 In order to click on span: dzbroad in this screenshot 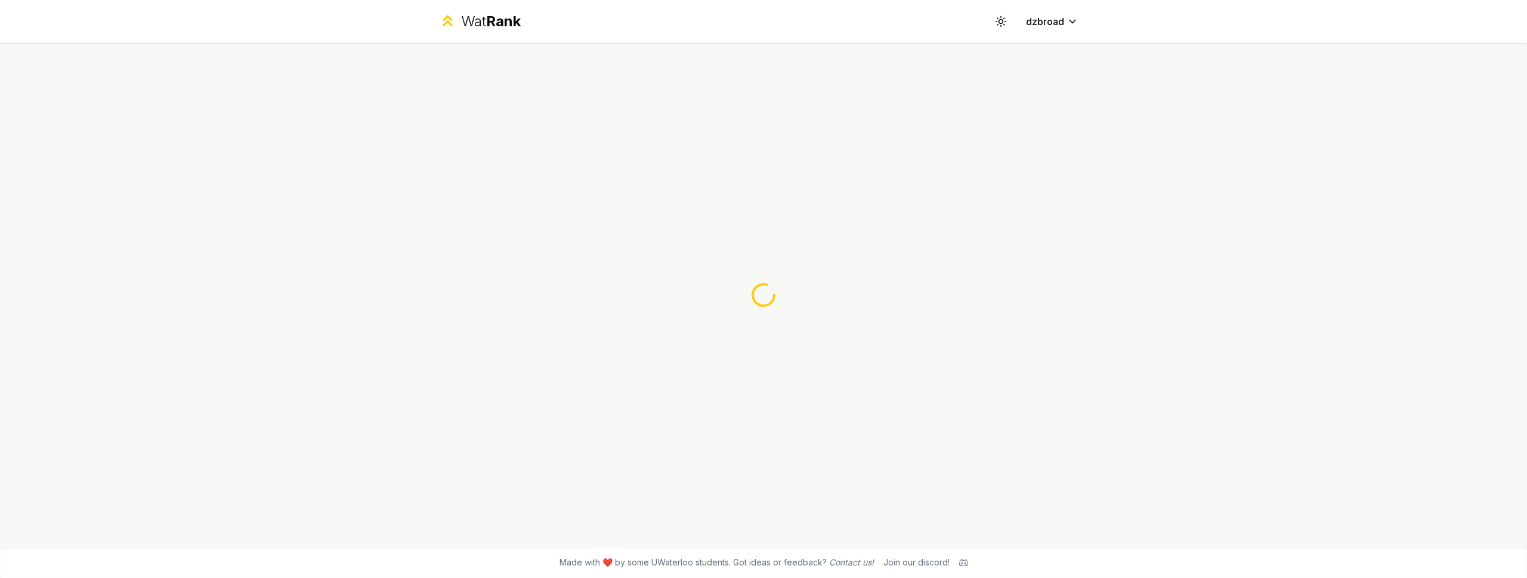, I will do `click(1045, 21)`.